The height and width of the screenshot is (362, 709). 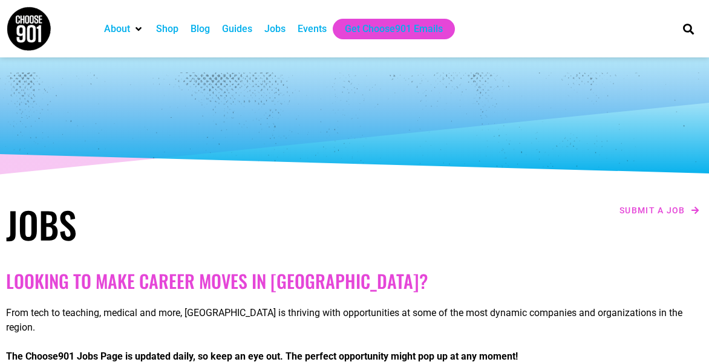 I want to click on a: Blog, so click(x=200, y=29).